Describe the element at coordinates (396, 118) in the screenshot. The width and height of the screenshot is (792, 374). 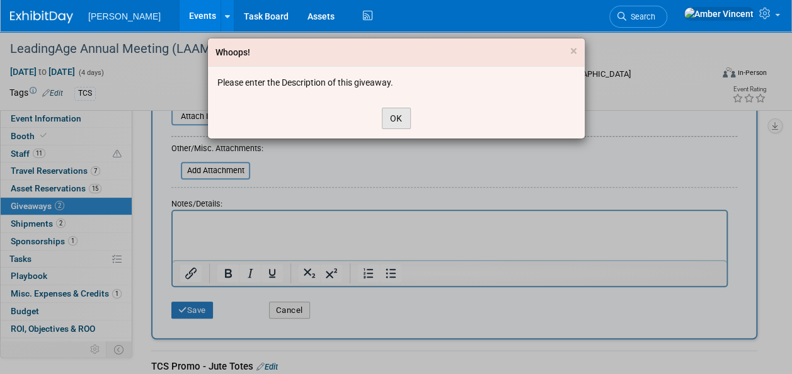
I see `button: OK` at that location.